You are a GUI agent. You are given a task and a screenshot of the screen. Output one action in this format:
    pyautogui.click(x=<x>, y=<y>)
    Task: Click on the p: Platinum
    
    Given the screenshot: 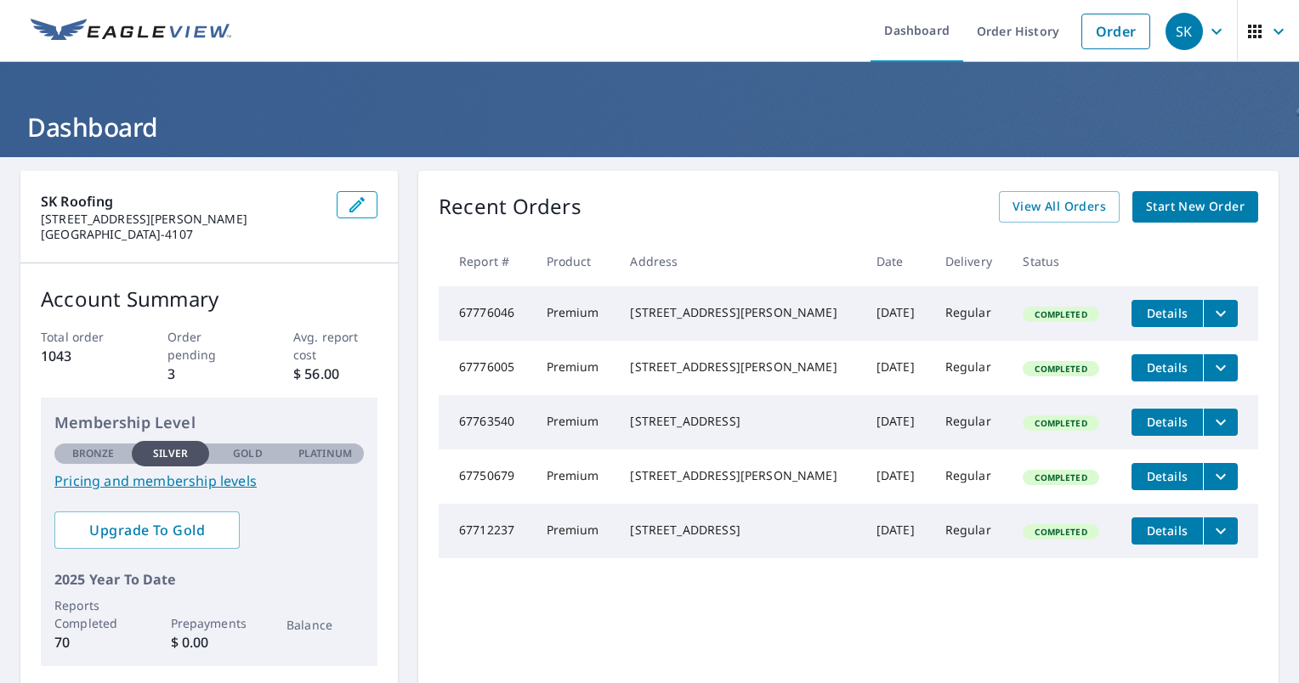 What is the action you would take?
    pyautogui.click(x=325, y=454)
    